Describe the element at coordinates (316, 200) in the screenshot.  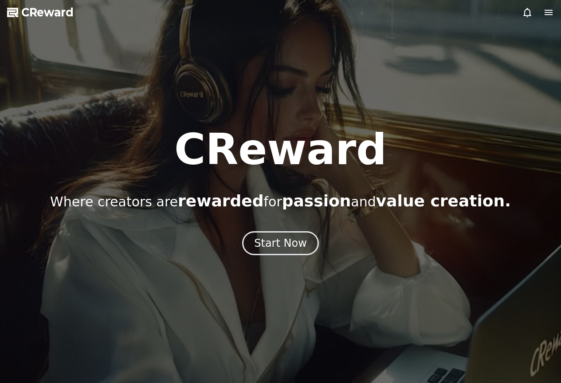
I see `span: passion` at that location.